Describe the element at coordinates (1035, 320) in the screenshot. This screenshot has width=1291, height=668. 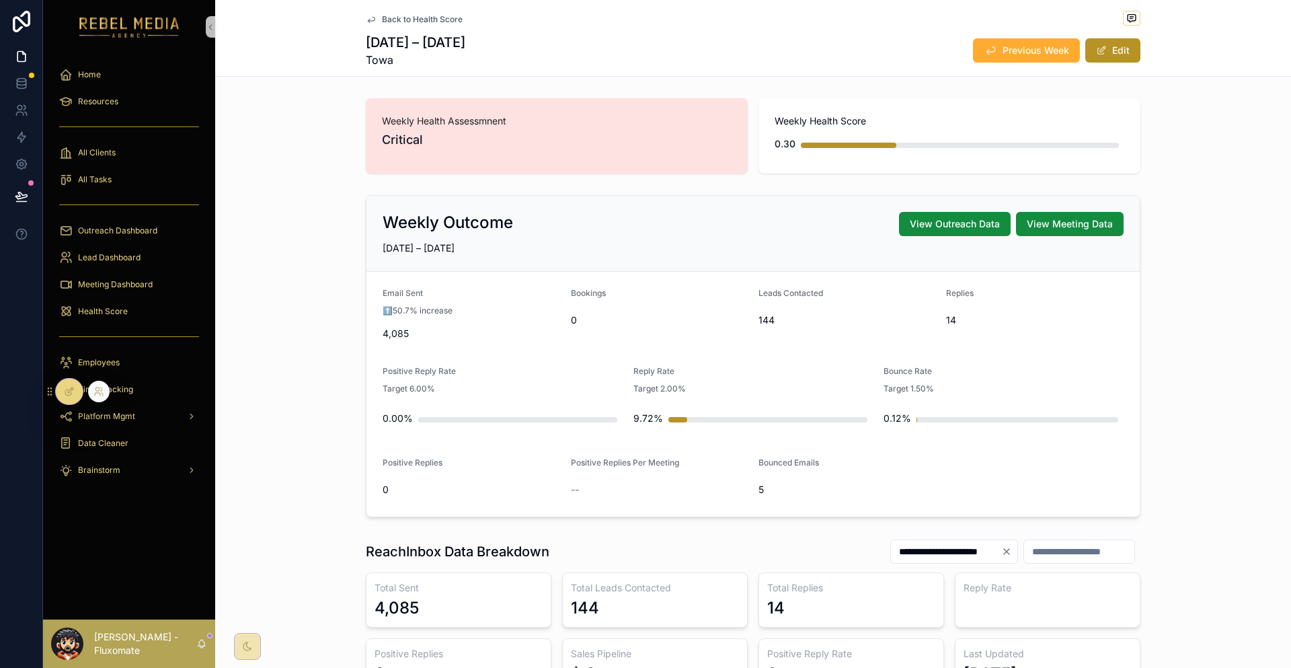
I see `span: 14` at that location.